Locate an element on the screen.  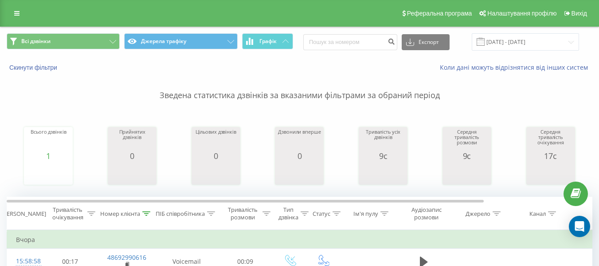
span: Налаштування профілю is located at coordinates (522, 13).